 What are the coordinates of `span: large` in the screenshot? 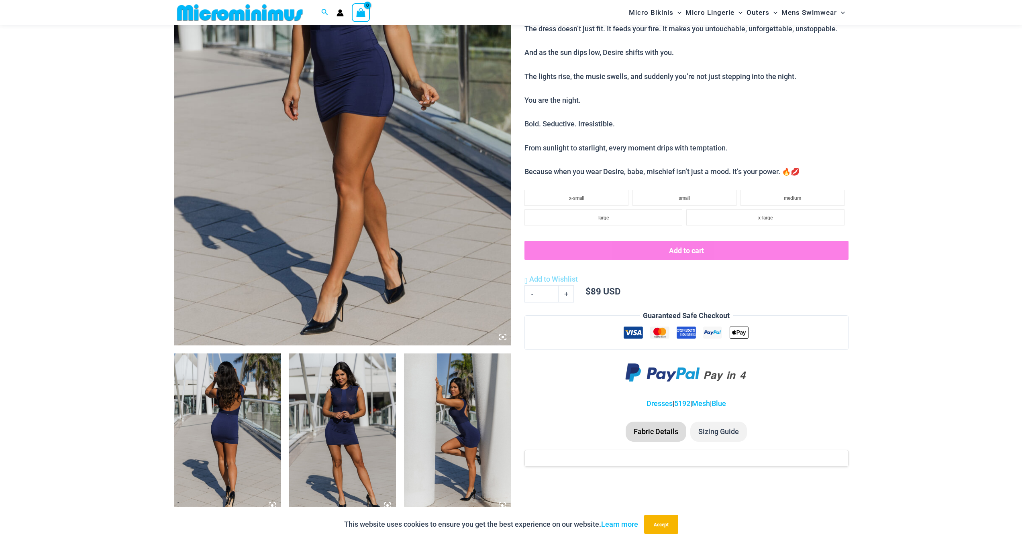 It's located at (603, 218).